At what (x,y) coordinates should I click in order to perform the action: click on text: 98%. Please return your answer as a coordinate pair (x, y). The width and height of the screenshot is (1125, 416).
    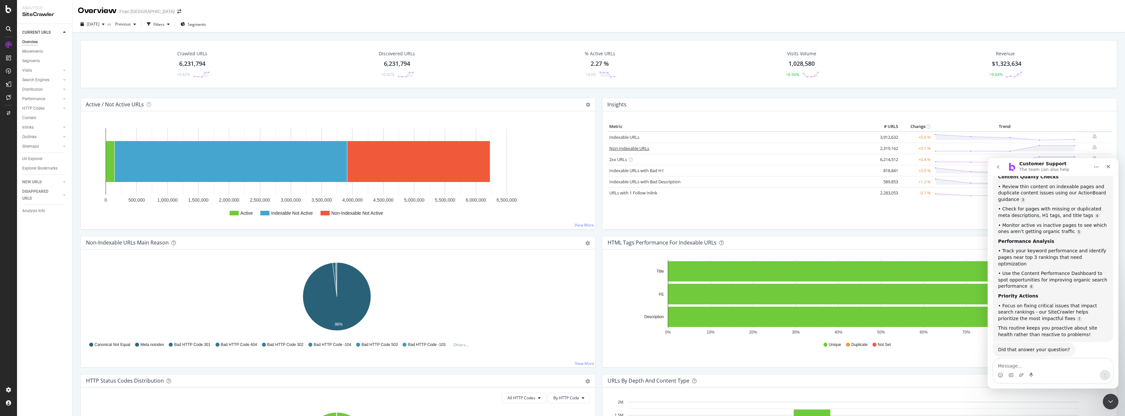
    Looking at the image, I should click on (339, 324).